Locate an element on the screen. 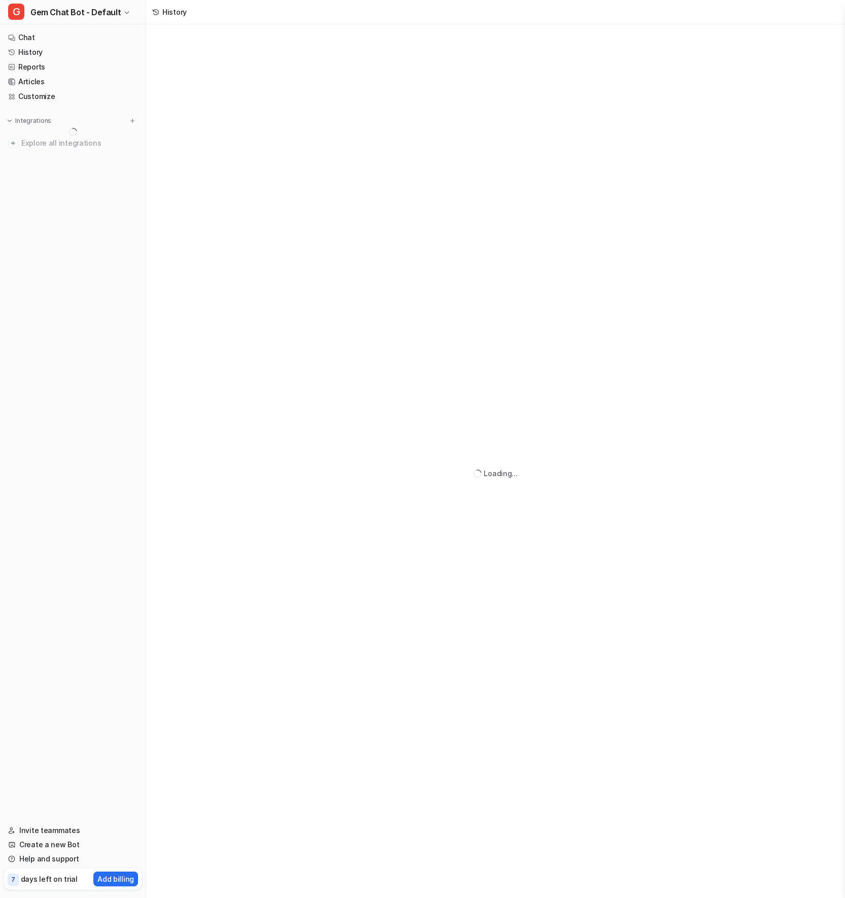  a: Reports is located at coordinates (73, 67).